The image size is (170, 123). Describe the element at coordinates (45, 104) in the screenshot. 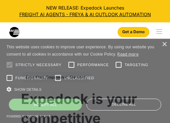

I see `div: Accept all` at that location.